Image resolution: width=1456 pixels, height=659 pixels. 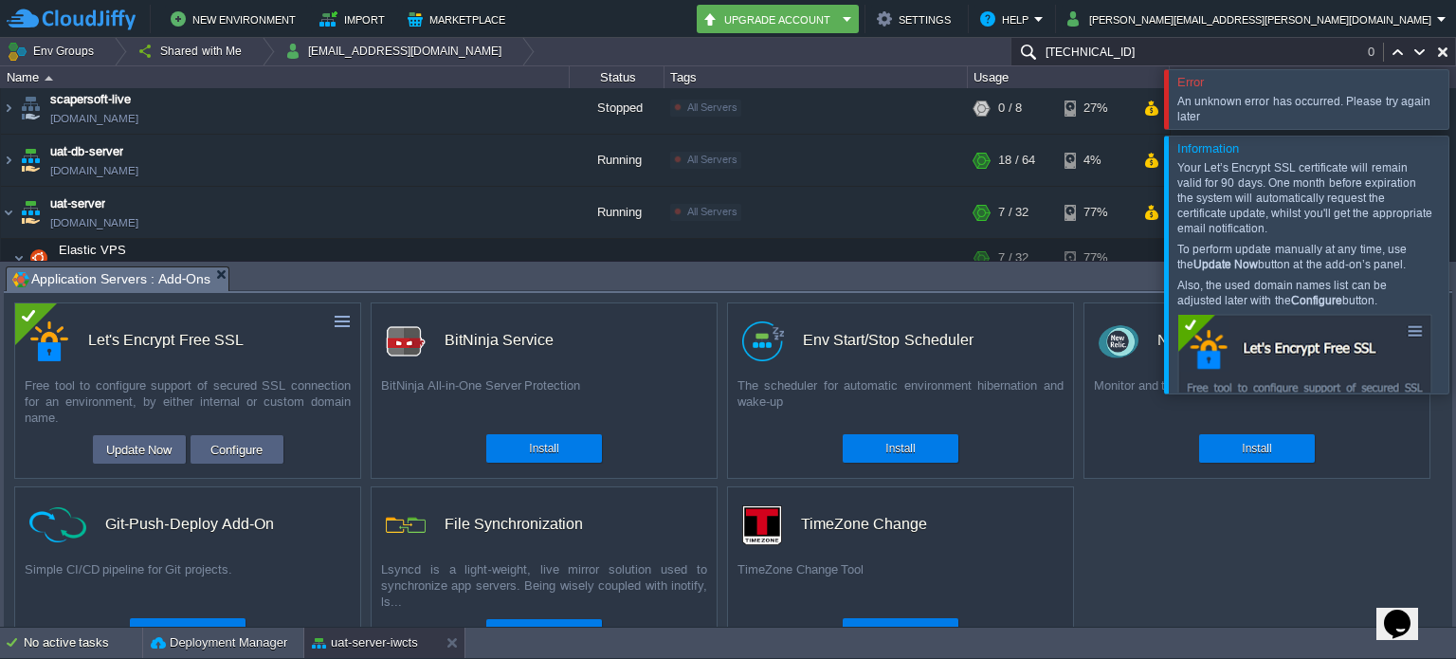 What do you see at coordinates (544, 401) in the screenshot?
I see `div: BitNinja All-in-One Server Protection` at bounding box center [544, 401].